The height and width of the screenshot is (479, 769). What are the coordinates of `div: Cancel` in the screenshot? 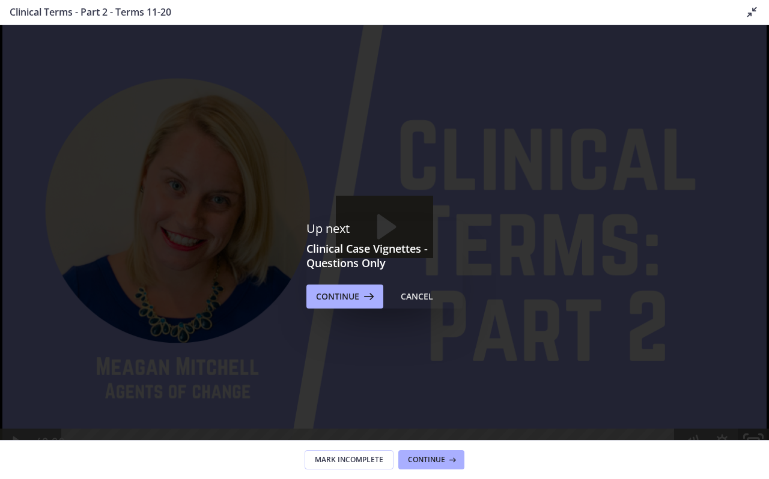 It's located at (417, 297).